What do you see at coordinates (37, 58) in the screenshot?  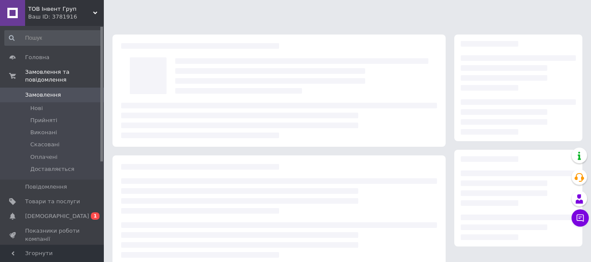 I see `span: Головна` at bounding box center [37, 58].